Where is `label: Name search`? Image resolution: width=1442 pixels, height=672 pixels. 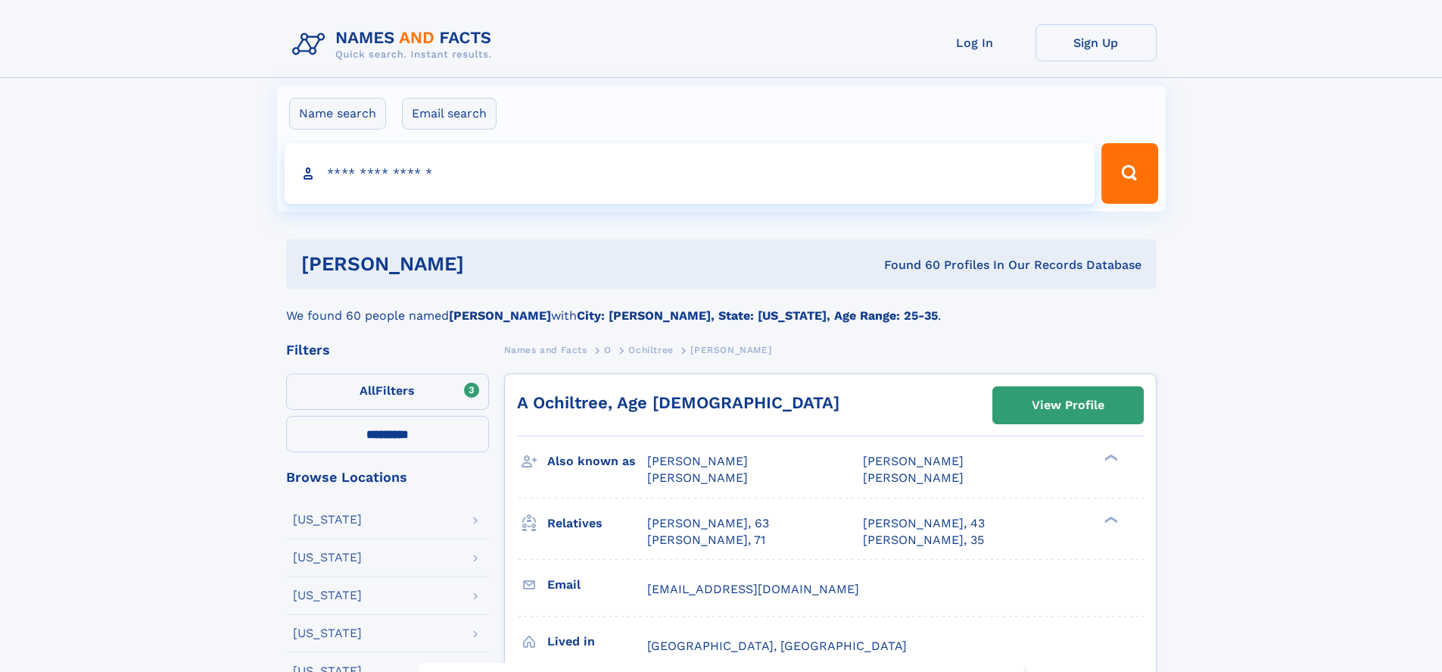
label: Name search is located at coordinates (338, 114).